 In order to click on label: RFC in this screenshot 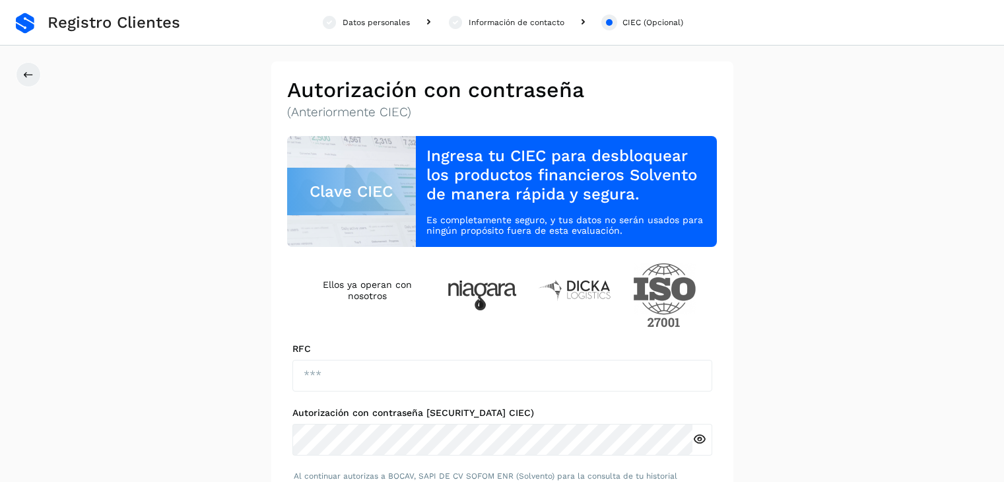, I will do `click(502, 349)`.